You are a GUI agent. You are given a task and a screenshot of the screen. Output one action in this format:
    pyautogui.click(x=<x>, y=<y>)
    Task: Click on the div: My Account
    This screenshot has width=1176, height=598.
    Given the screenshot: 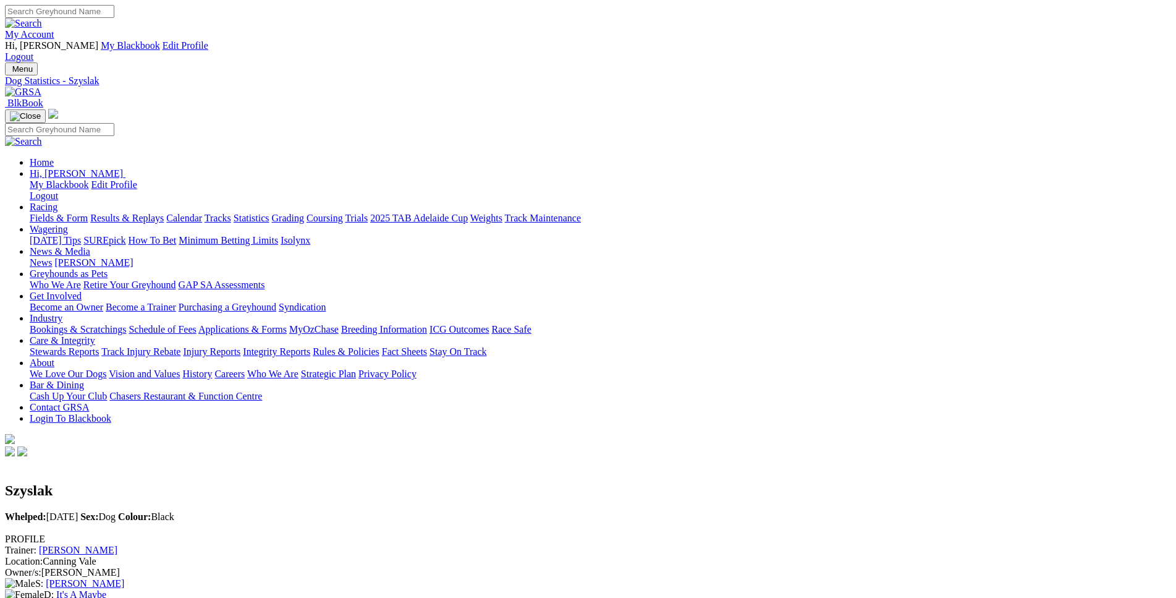 What is the action you would take?
    pyautogui.click(x=588, y=51)
    